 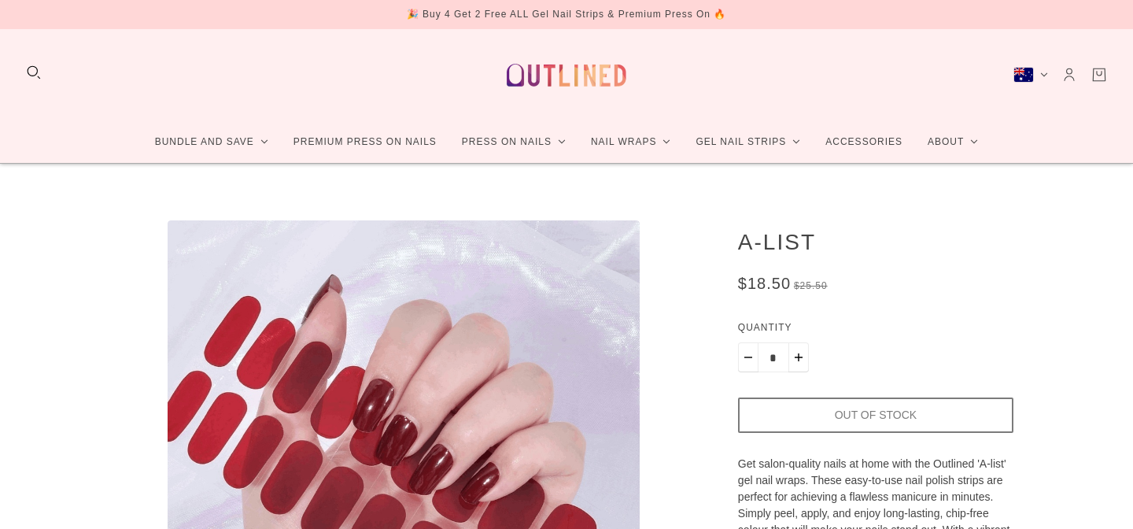 What do you see at coordinates (34, 72) in the screenshot?
I see `button: Search` at bounding box center [34, 72].